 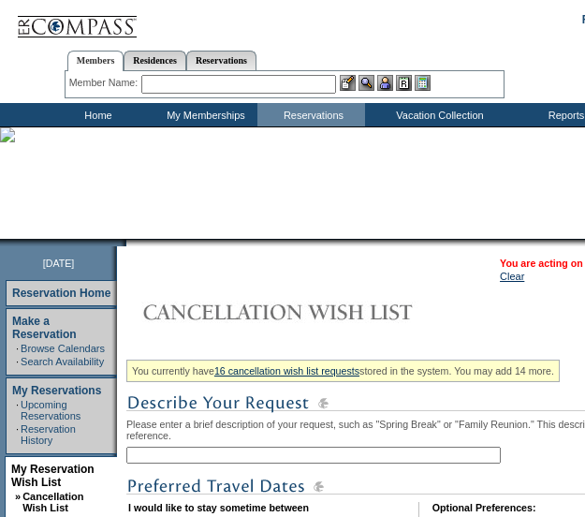 I want to click on td: My Memberships, so click(x=203, y=114).